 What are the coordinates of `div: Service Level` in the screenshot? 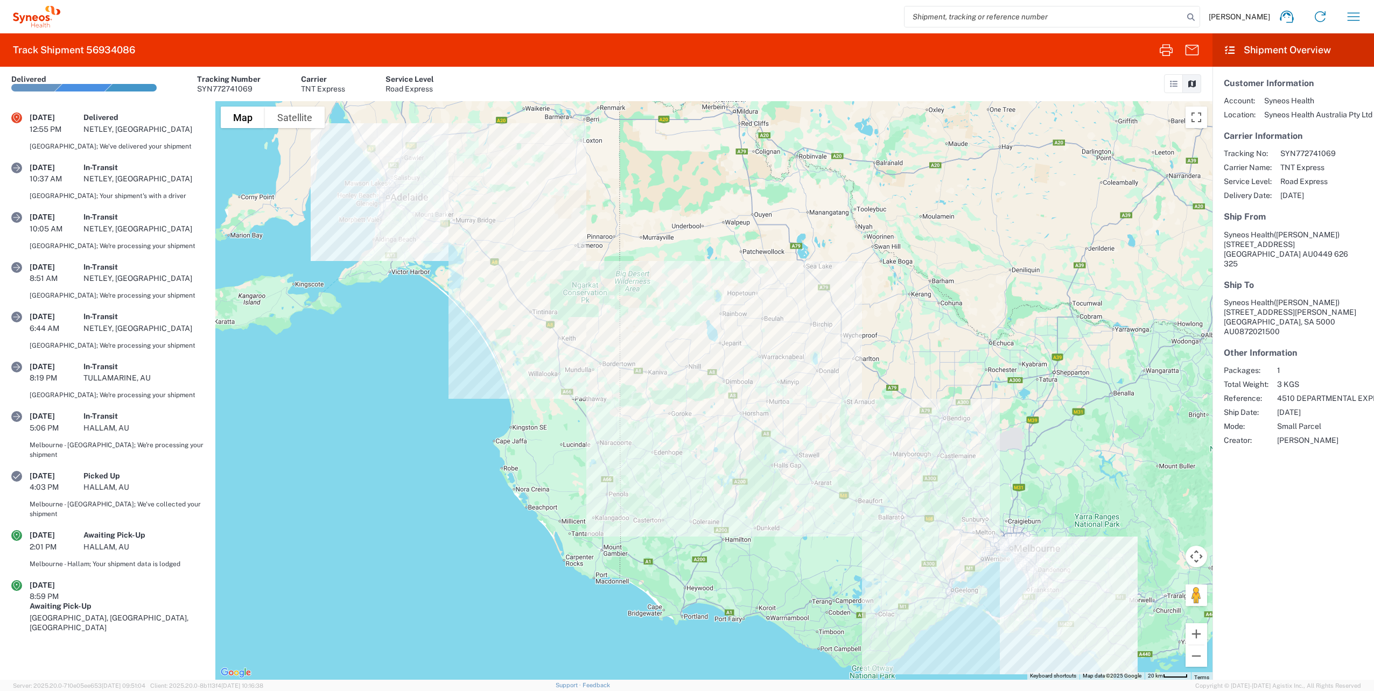 It's located at (410, 79).